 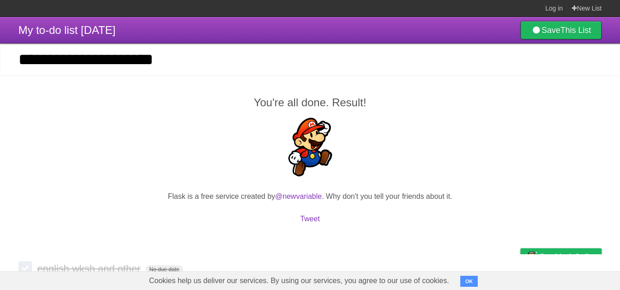 What do you see at coordinates (531, 257) in the screenshot?
I see `img: Buy me a coffee` at bounding box center [531, 257].